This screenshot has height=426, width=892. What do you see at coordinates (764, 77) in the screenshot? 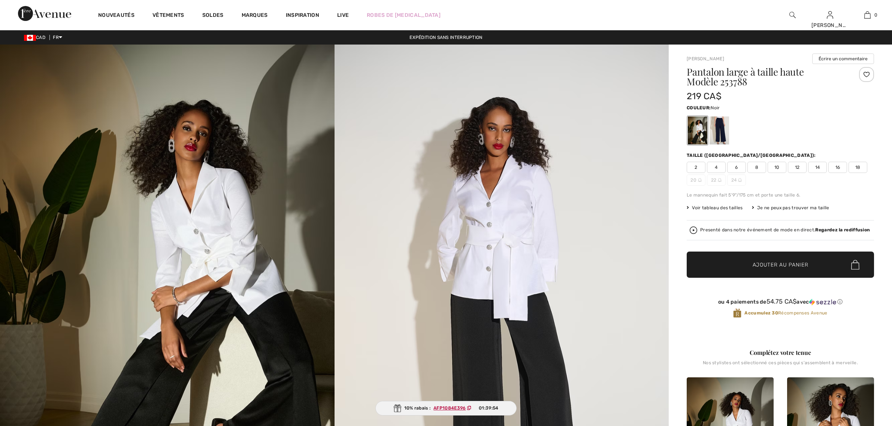
I see `h1: Pantalon large à taille haute Modèle 253788` at bounding box center [764, 77].